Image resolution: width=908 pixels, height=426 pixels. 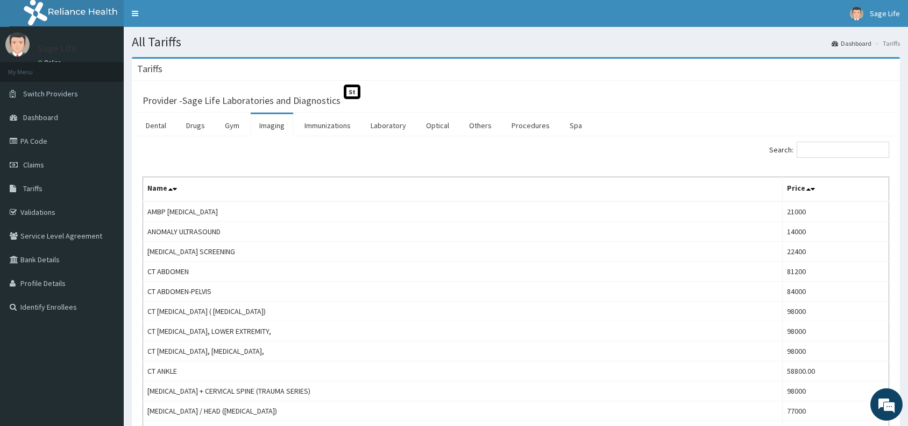 What do you see at coordinates (463, 189) in the screenshot?
I see `th: Name` at bounding box center [463, 189].